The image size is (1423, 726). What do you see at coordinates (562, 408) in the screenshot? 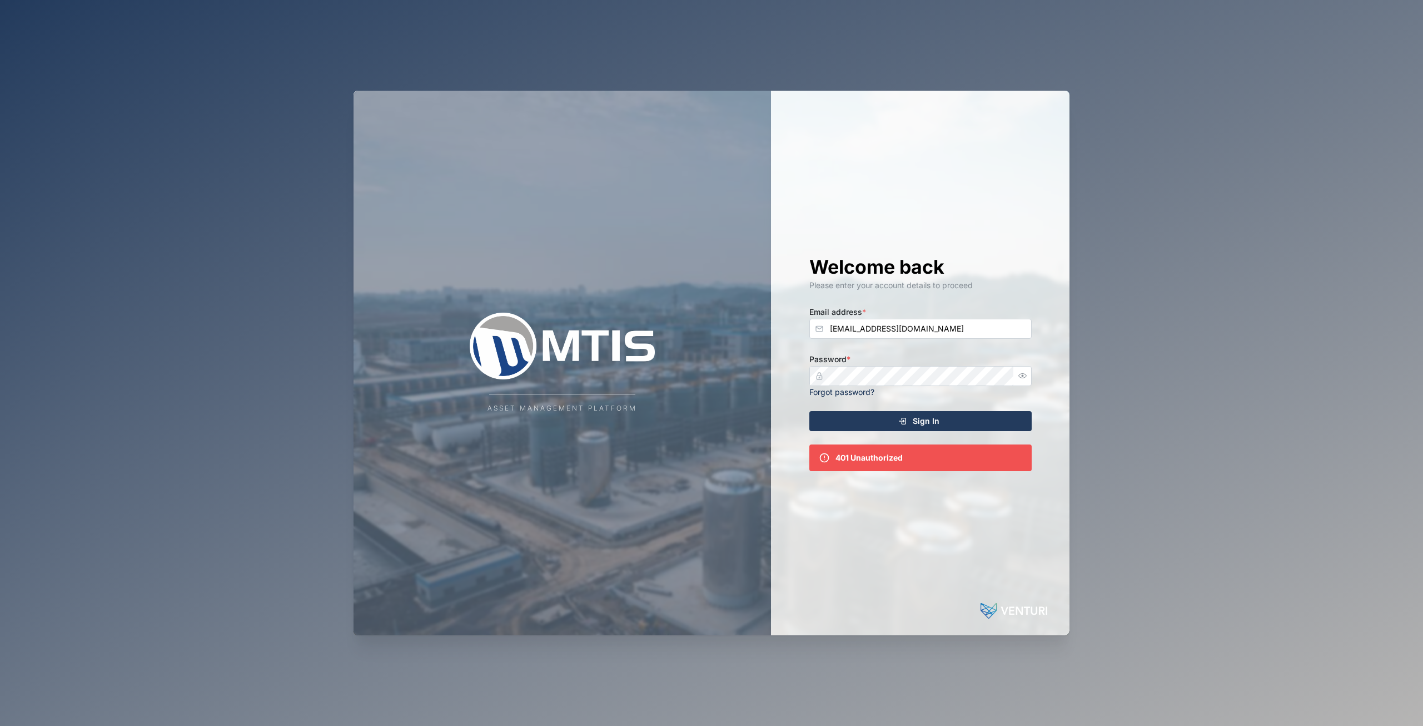
I see `div: Asset Management Platform` at bounding box center [562, 408].